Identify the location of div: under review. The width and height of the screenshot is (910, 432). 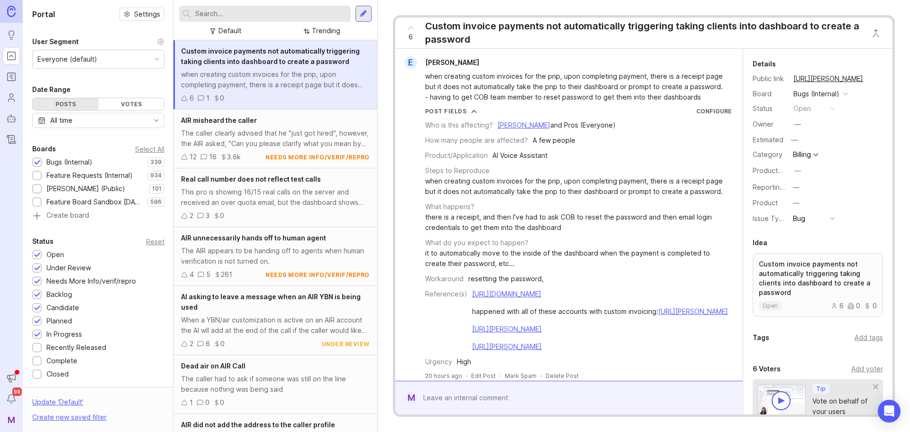
(346, 344).